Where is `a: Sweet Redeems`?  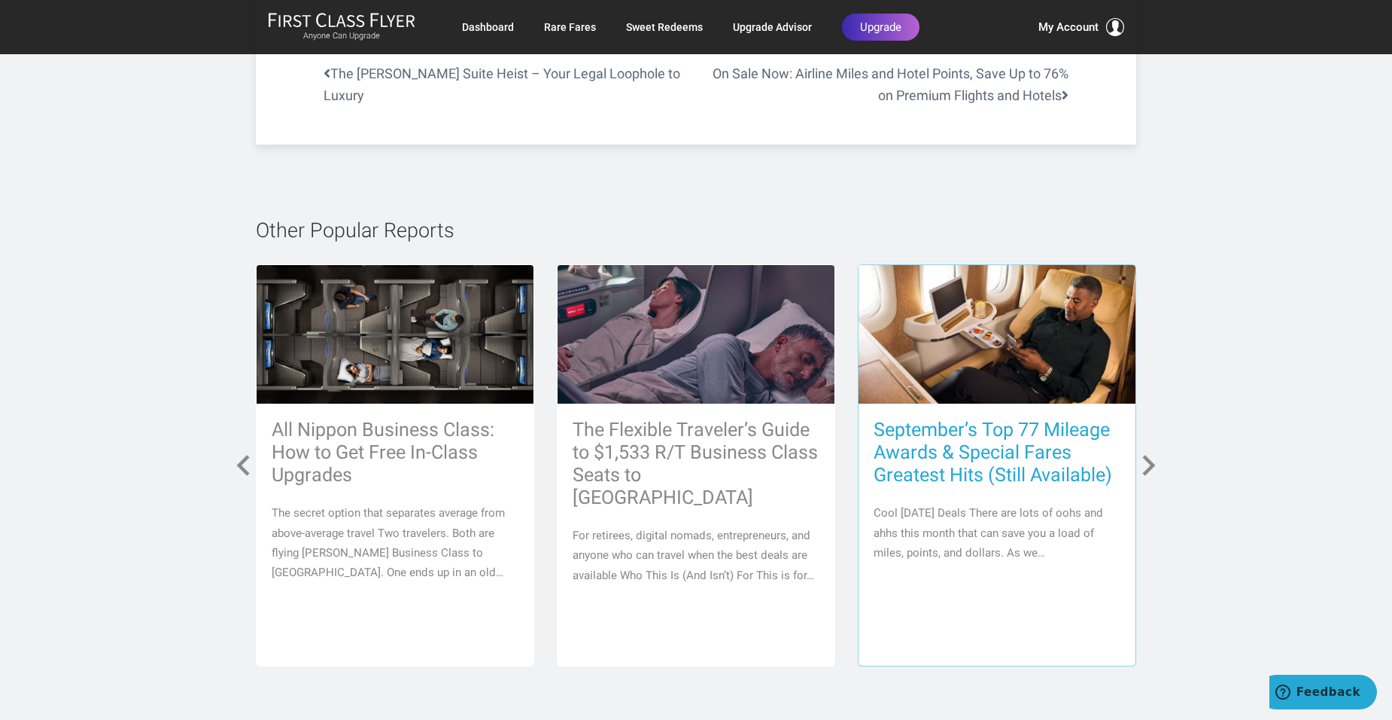
a: Sweet Redeems is located at coordinates (665, 27).